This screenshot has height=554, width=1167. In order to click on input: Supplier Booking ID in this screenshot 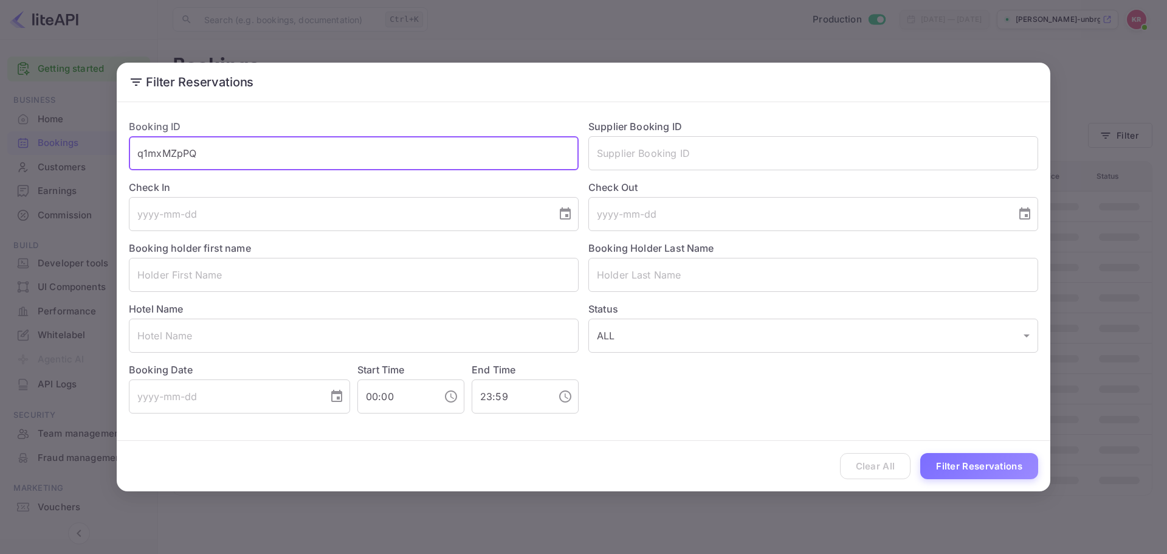, I will do `click(813, 153)`.